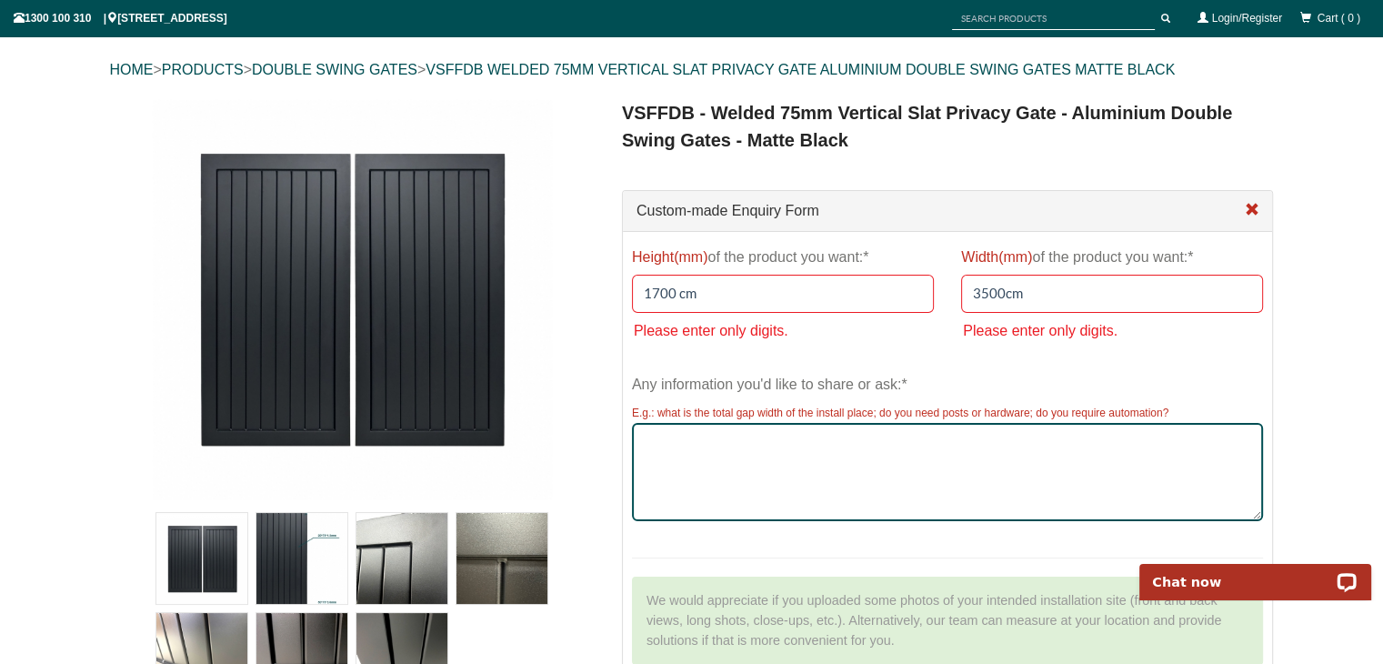 The width and height of the screenshot is (1383, 664). Describe the element at coordinates (352, 299) in the screenshot. I see `a: VSFFDB - Welded 75mm Vertical Slat Privacy Gate - Aluminium Double Swing Gates - Matte Black - H:...` at that location.